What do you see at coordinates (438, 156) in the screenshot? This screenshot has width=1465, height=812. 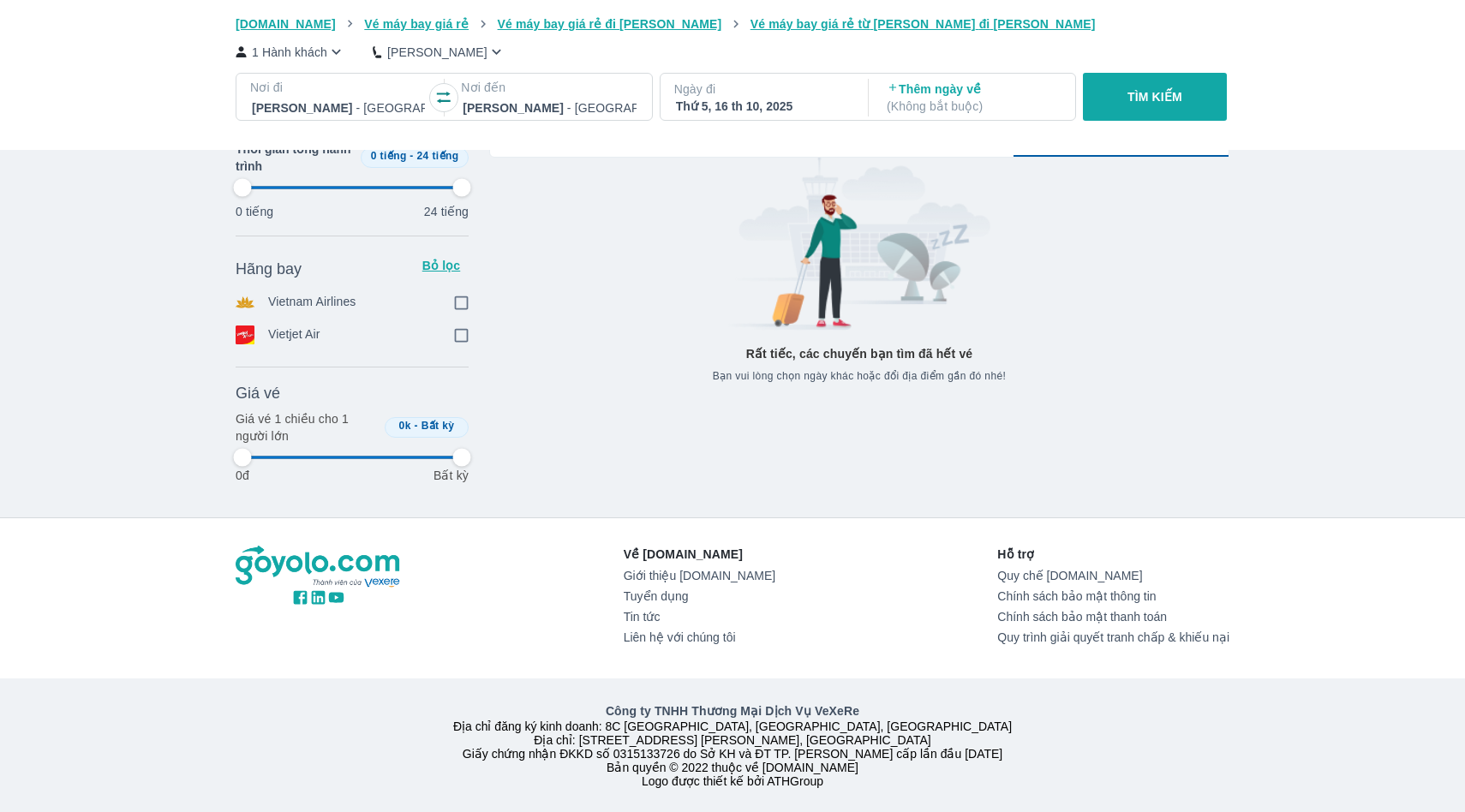 I see `span: 24 tiếng` at bounding box center [438, 156].